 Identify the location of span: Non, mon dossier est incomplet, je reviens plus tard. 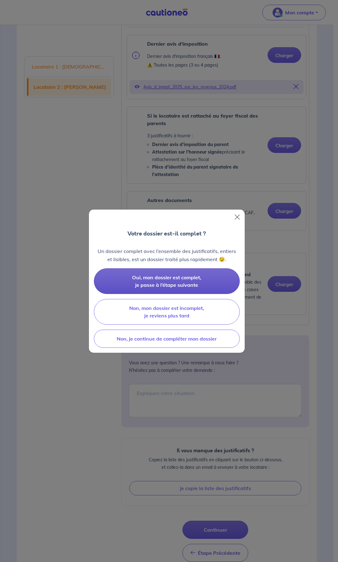
(166, 312).